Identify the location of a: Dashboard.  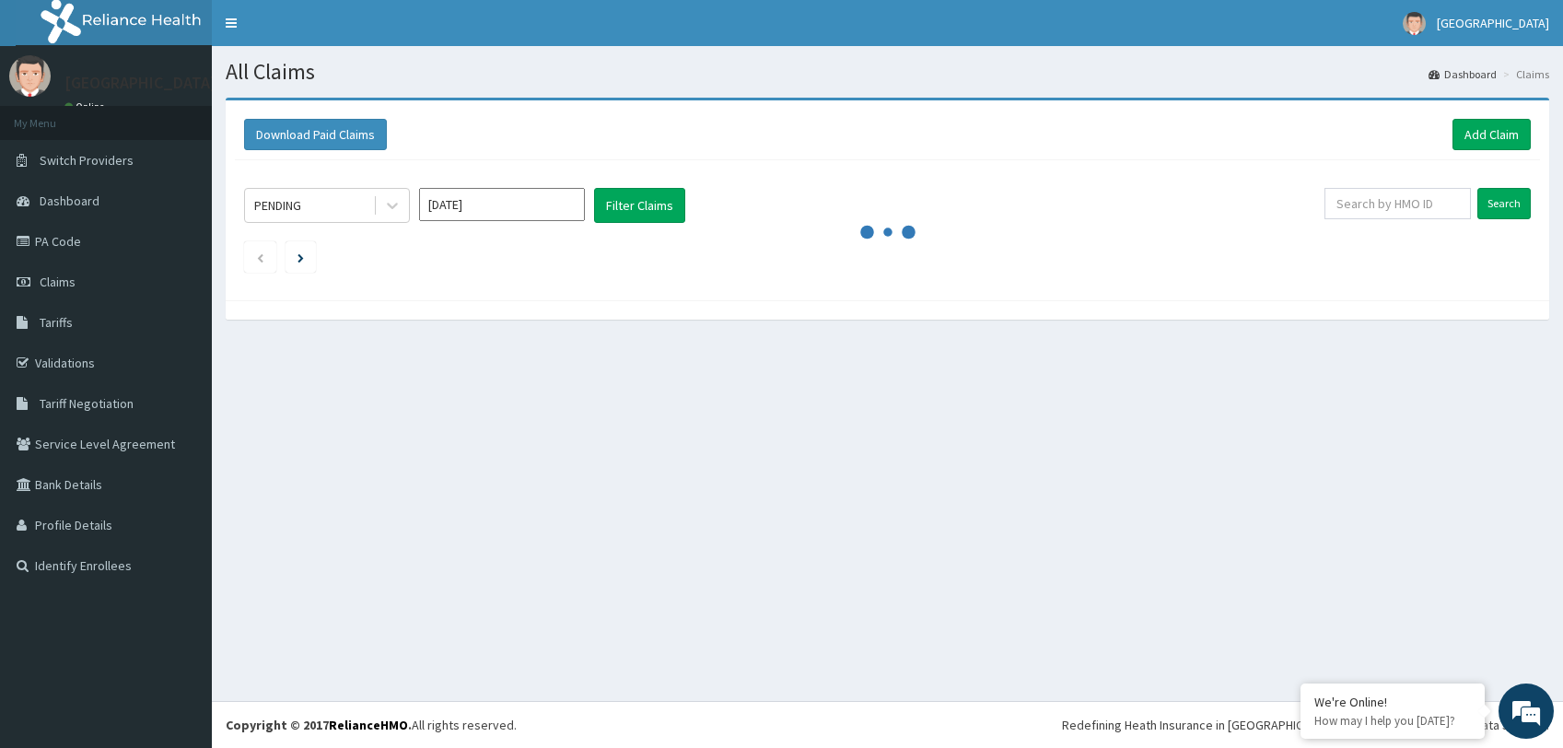
(1462, 74).